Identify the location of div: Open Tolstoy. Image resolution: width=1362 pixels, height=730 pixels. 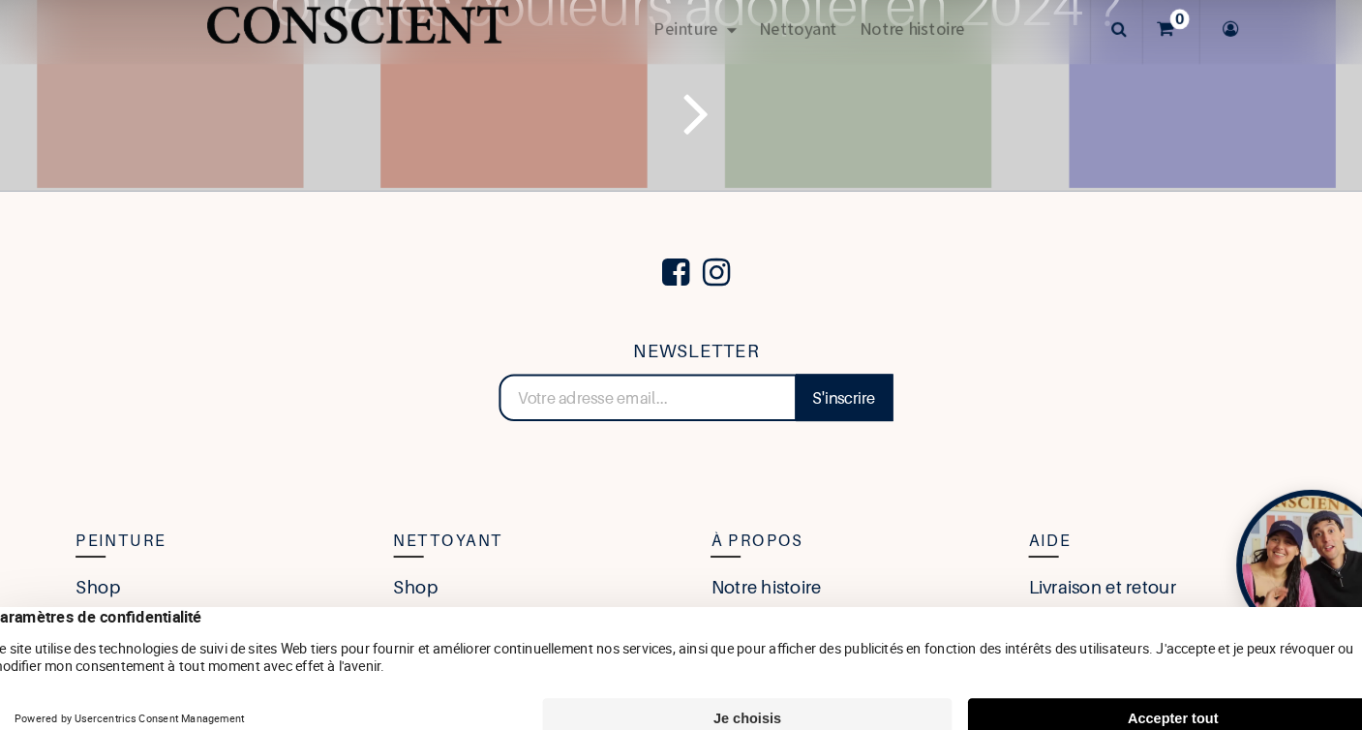
(1275, 551).